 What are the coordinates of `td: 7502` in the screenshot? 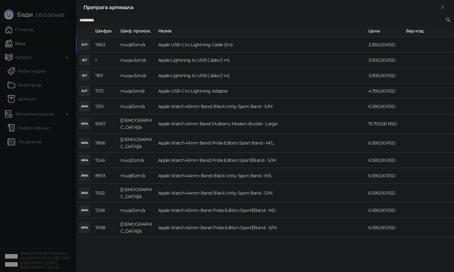 It's located at (105, 193).